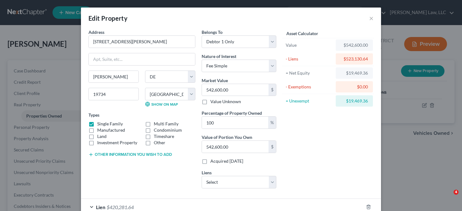 Image resolution: width=462 pixels, height=211 pixels. What do you see at coordinates (161, 104) in the screenshot?
I see `a: Show on Map` at bounding box center [161, 104].